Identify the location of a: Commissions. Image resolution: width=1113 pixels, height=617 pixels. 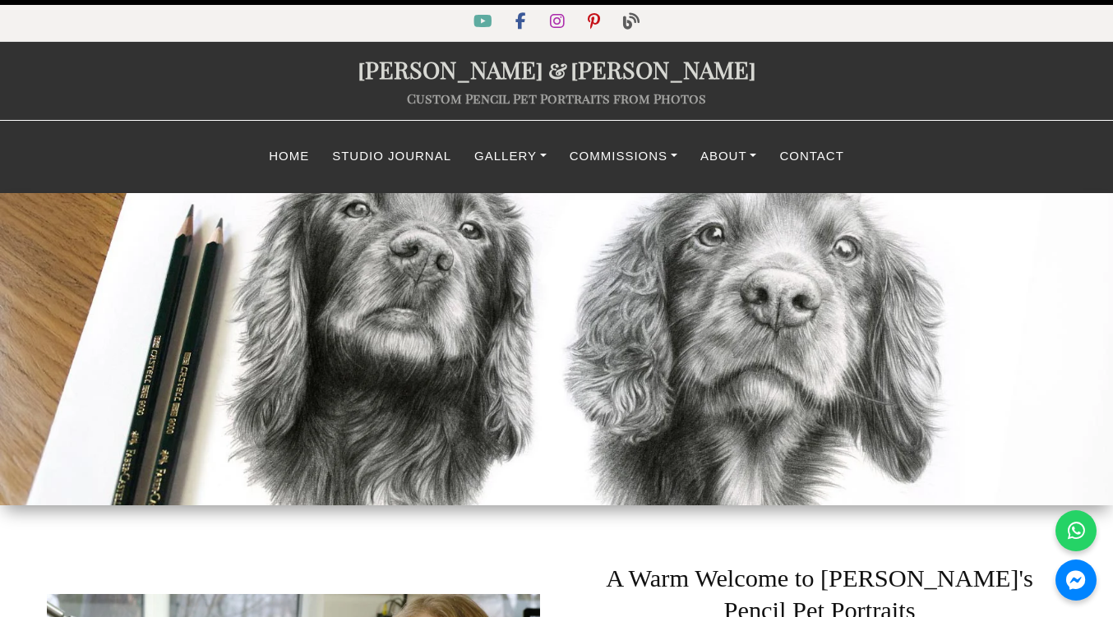
(623, 156).